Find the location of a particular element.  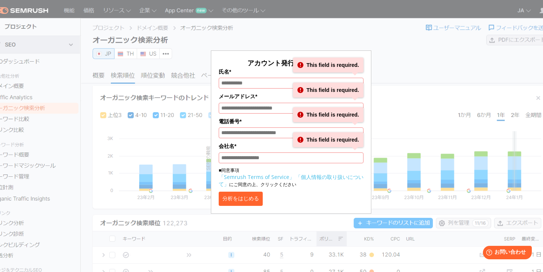

span: アカウント発行して分析する is located at coordinates (291, 63).